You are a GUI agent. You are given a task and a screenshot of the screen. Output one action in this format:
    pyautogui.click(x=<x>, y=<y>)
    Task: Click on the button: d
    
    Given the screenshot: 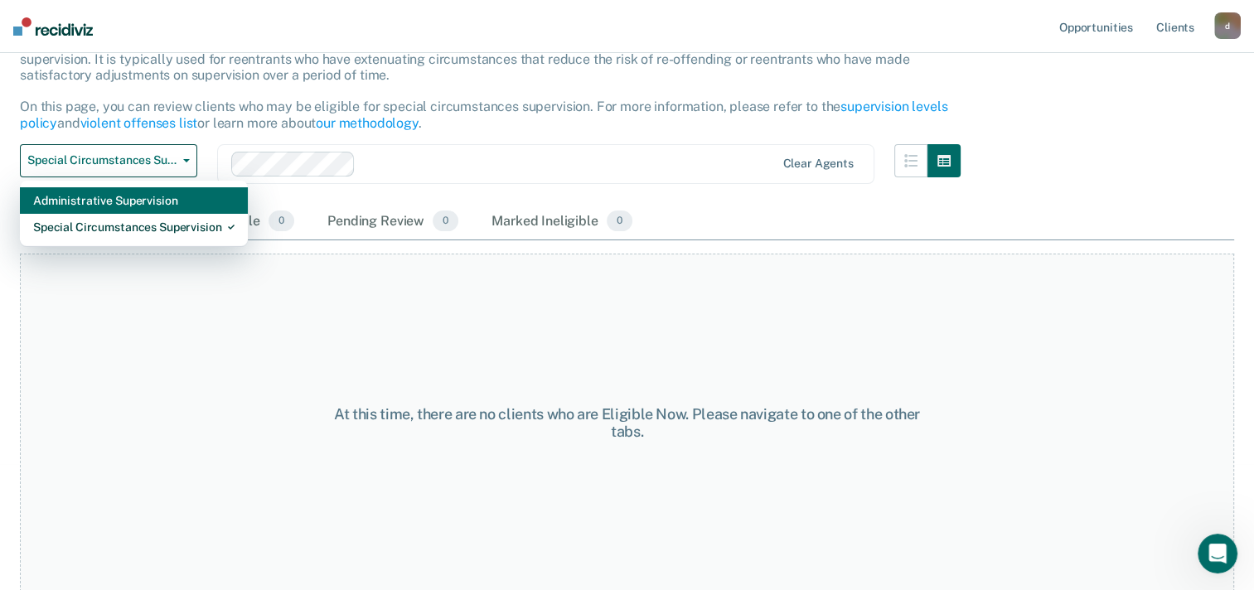 What is the action you would take?
    pyautogui.click(x=1227, y=26)
    